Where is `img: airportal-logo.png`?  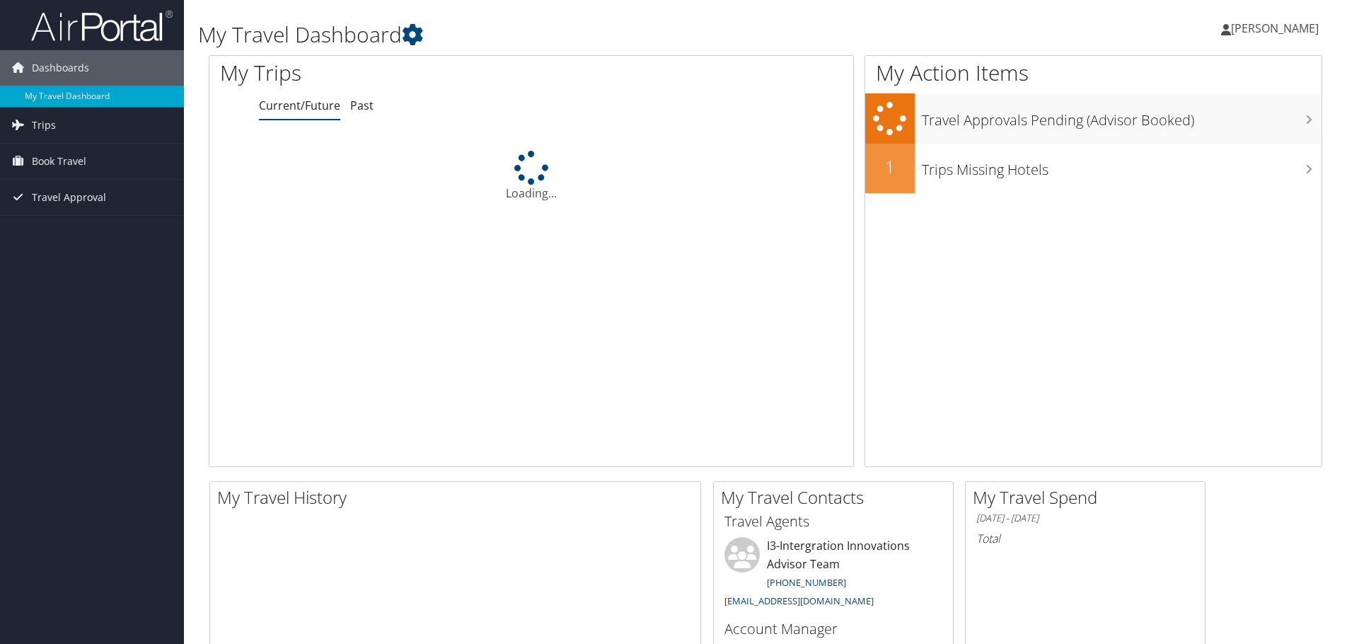
img: airportal-logo.png is located at coordinates (102, 25).